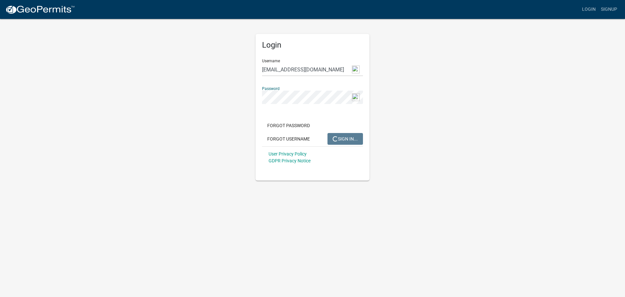 This screenshot has height=297, width=625. Describe the element at coordinates (288, 154) in the screenshot. I see `a: User Privacy Policy` at that location.